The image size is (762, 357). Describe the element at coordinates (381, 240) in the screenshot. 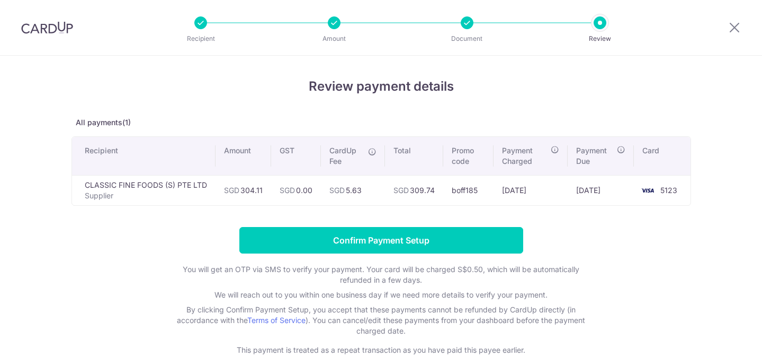

I see `input: Confirm Payment Setup` at that location.